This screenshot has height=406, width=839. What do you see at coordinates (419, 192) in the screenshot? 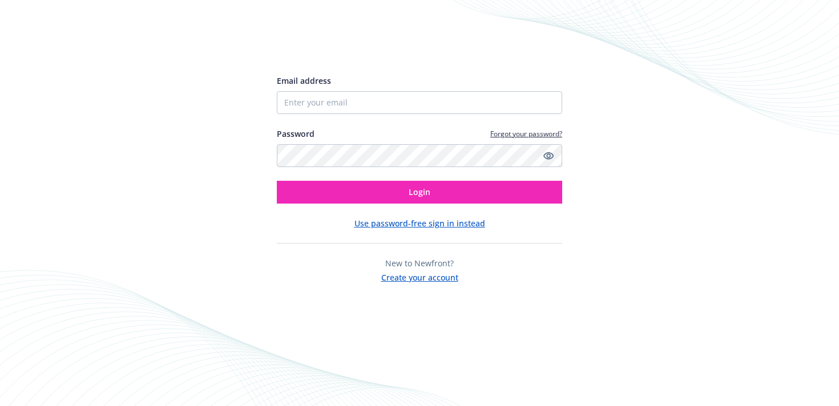
I see `button: Login` at bounding box center [419, 192].